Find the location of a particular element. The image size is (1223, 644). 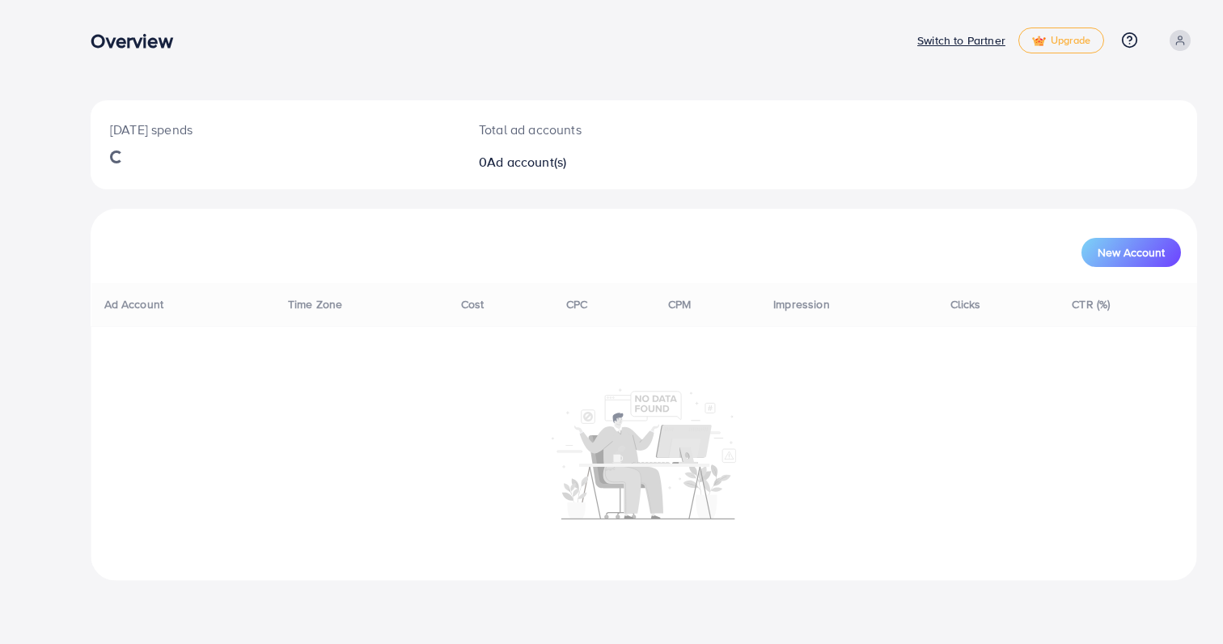

img: tick is located at coordinates (1038, 41).